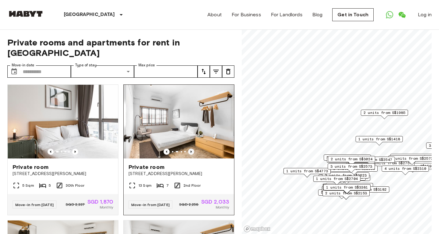  What do you see at coordinates (345, 175) in the screenshot?
I see `span: 3 units from S$3623` at bounding box center [345, 175].